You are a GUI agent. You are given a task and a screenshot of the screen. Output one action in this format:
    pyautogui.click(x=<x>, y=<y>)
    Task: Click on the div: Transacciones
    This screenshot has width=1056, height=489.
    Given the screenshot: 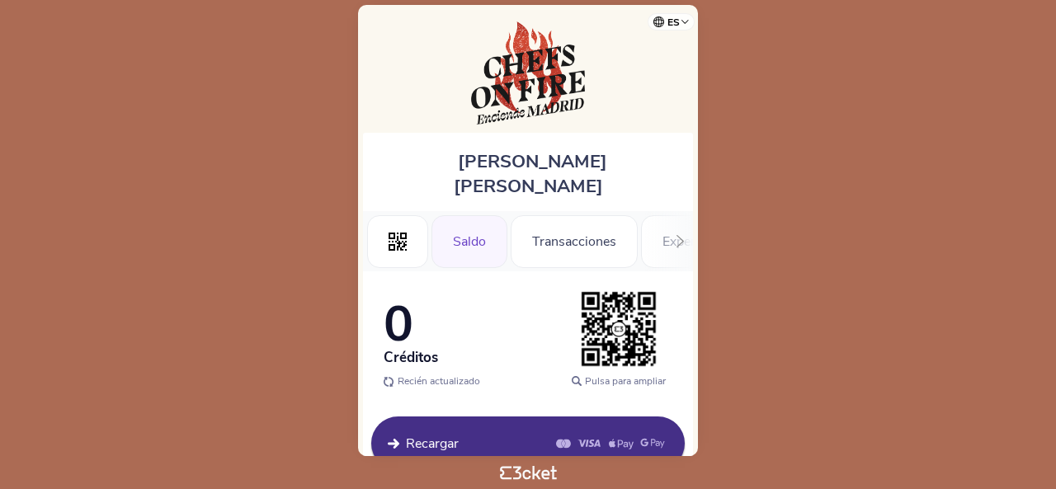 What is the action you would take?
    pyautogui.click(x=574, y=242)
    